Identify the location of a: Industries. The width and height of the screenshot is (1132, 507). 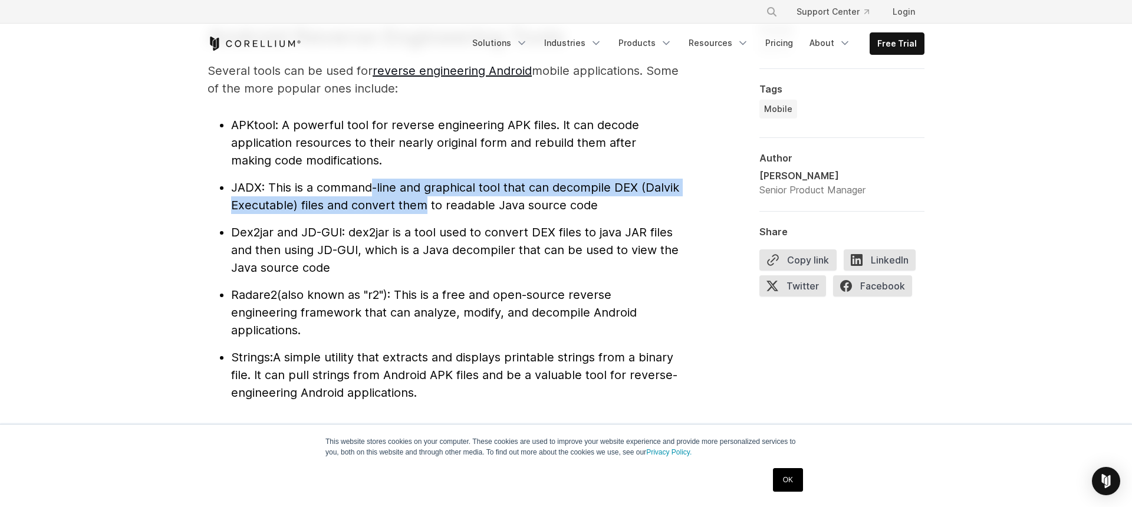
(573, 43).